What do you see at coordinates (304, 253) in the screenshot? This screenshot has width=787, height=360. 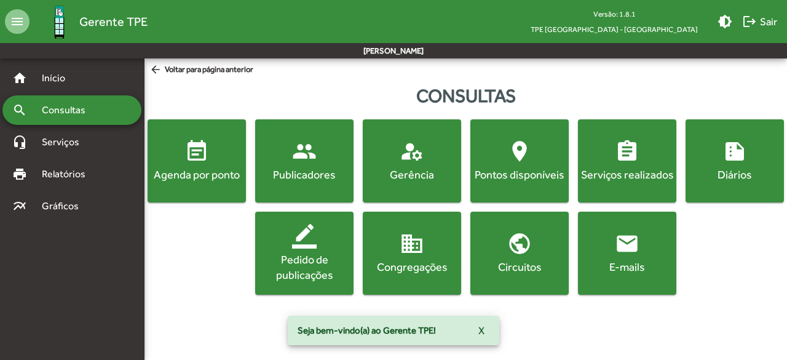 I see `button: Pedido de publicações` at bounding box center [304, 253].